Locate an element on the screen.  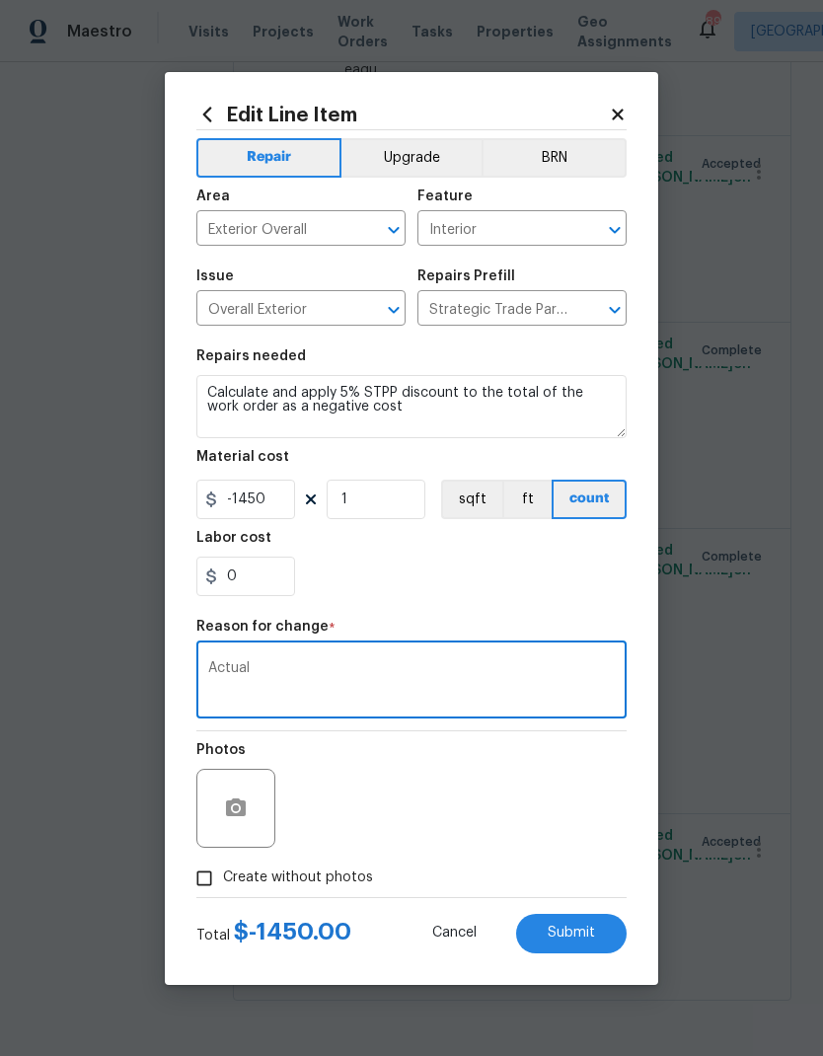
button: Upgrade is located at coordinates (412, 158).